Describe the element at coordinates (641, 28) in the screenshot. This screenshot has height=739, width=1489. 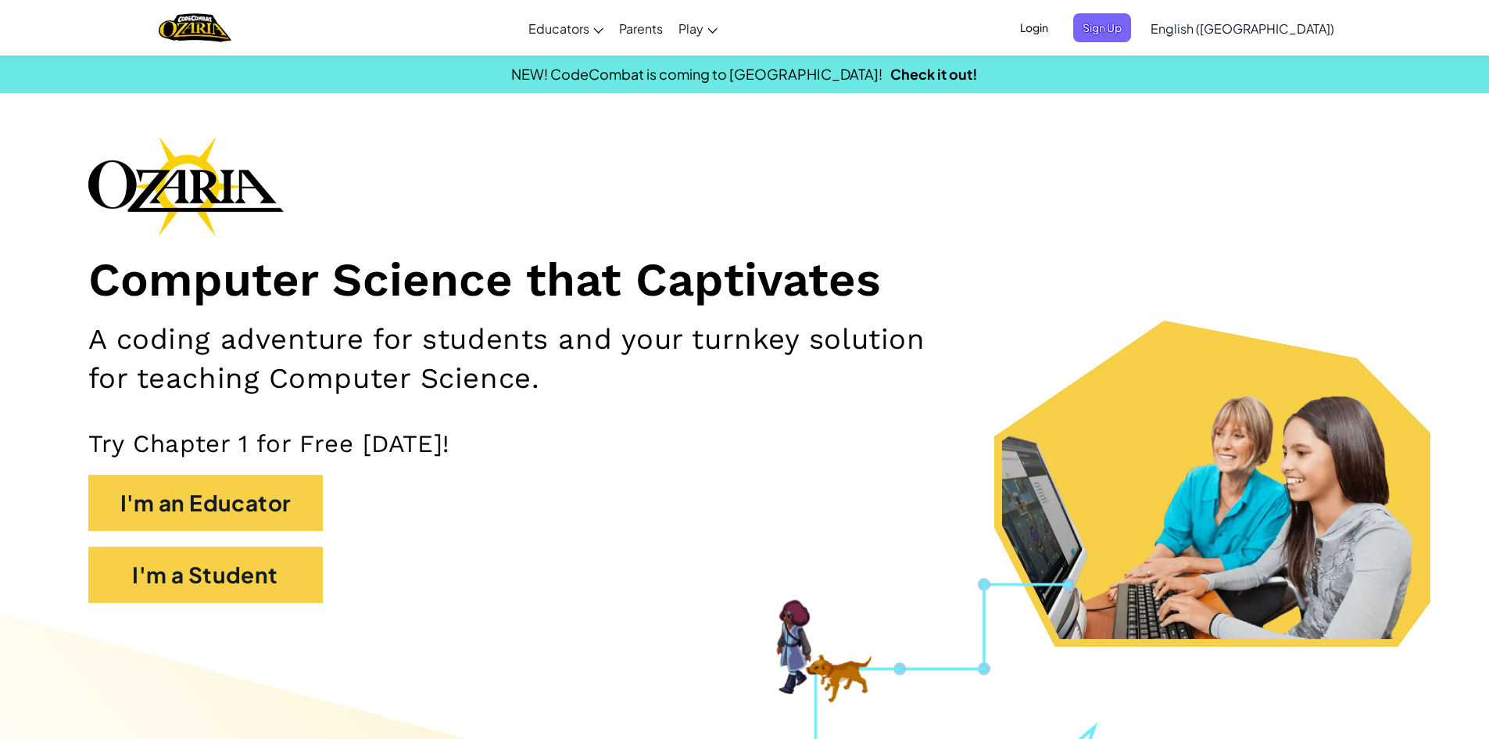
I see `a: Parents` at that location.